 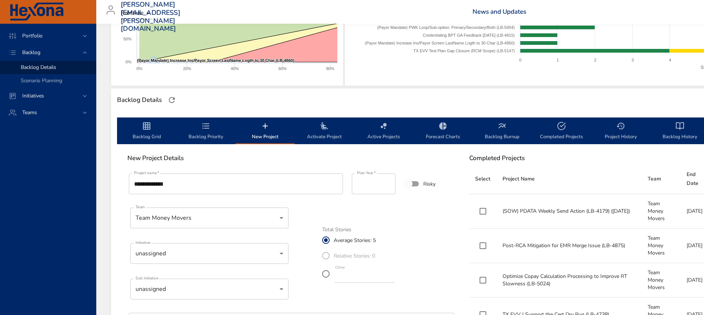 What do you see at coordinates (147, 131) in the screenshot?
I see `span: Backlog Grid` at bounding box center [147, 131].